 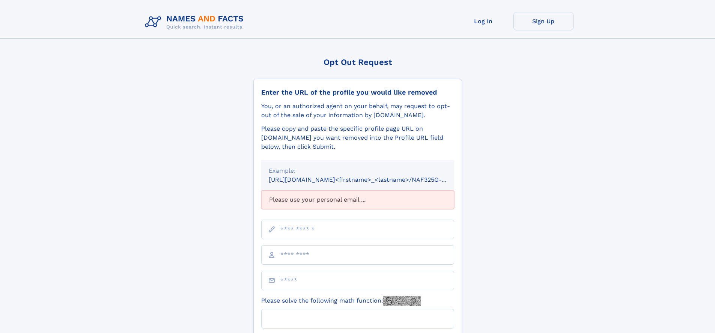 What do you see at coordinates (358, 200) in the screenshot?
I see `div: Please use your personal email ...` at bounding box center [358, 200].